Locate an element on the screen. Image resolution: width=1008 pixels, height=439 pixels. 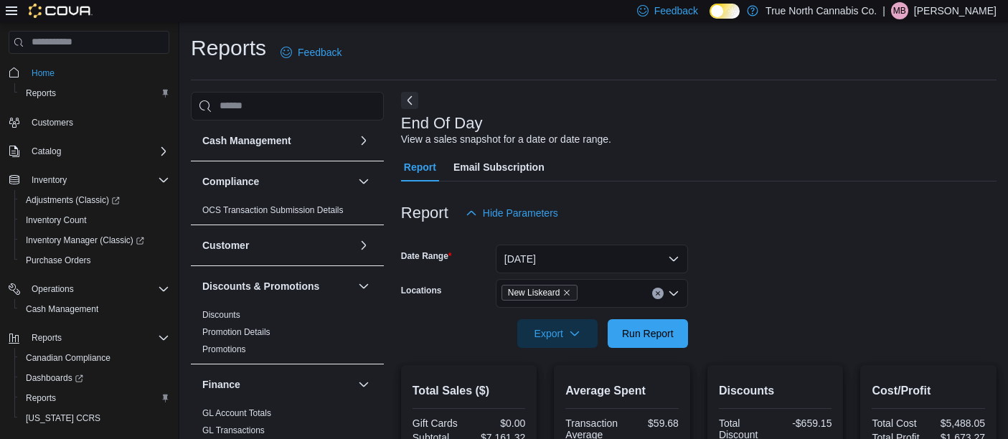
div: Total Cost is located at coordinates (899, 423).